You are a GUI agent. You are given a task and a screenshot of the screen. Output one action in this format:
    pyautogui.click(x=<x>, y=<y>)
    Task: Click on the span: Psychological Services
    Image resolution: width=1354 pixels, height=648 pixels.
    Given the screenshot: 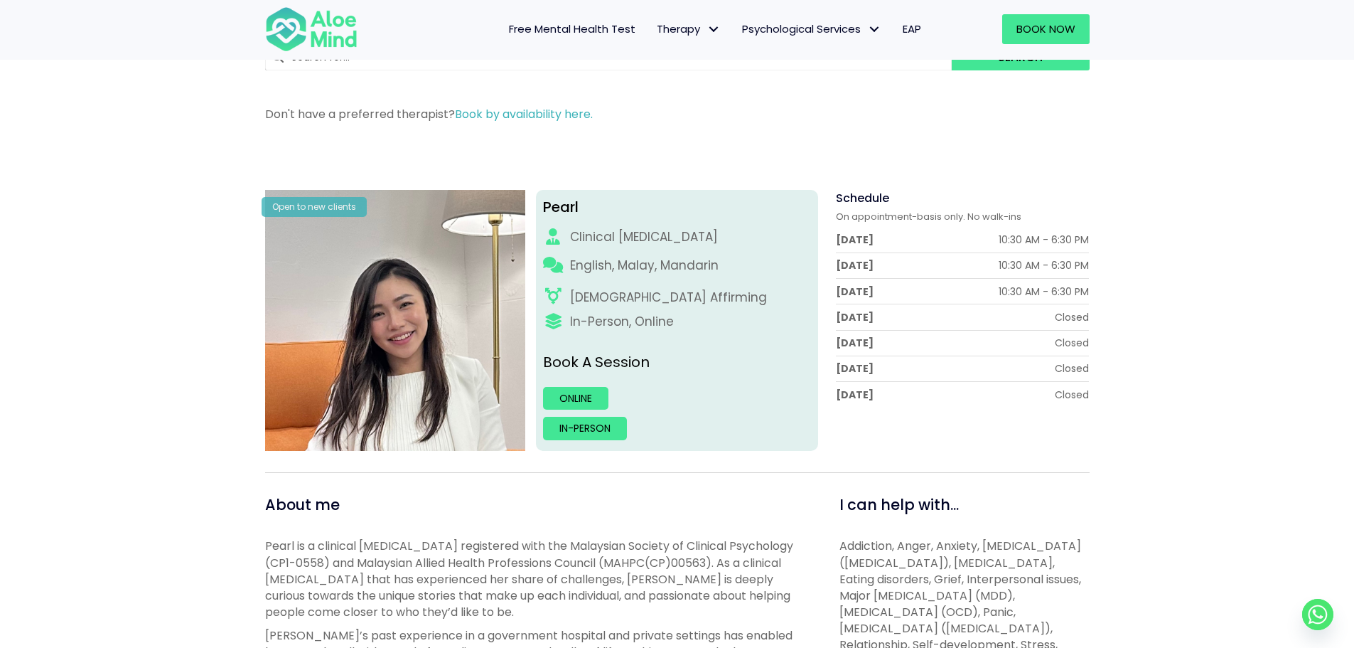 What is the action you would take?
    pyautogui.click(x=812, y=28)
    